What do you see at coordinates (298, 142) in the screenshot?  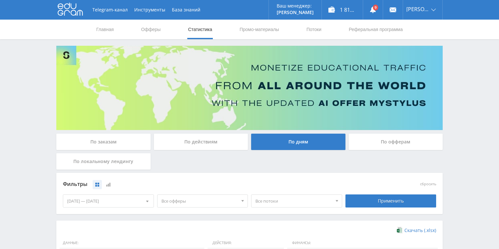 I see `div: По дням` at bounding box center [298, 142].